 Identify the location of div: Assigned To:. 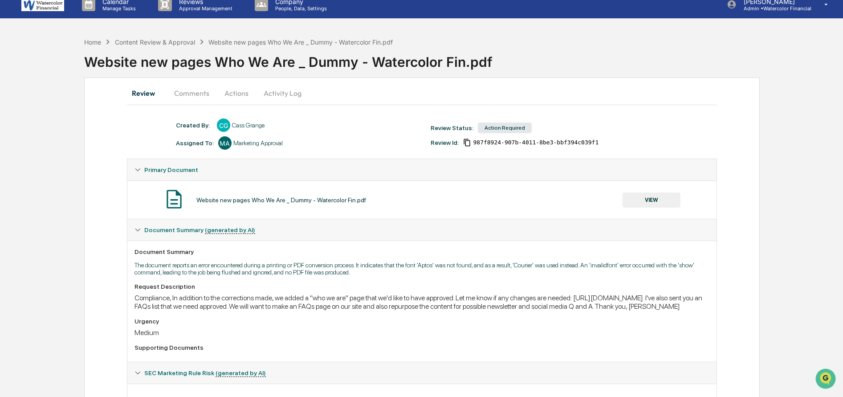
(195, 143).